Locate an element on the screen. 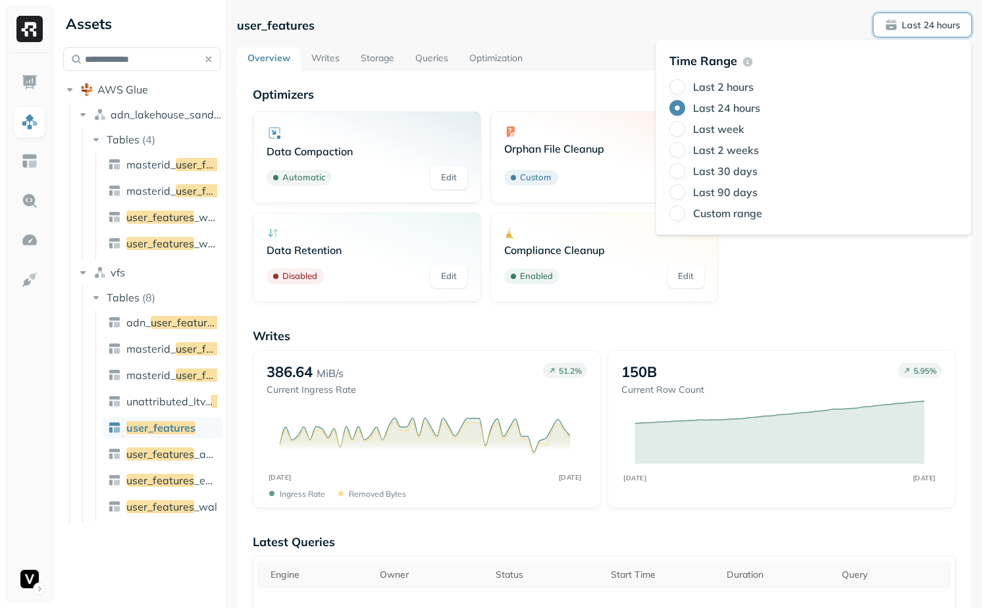 Image resolution: width=982 pixels, height=608 pixels. img: Query Explorer is located at coordinates (30, 201).